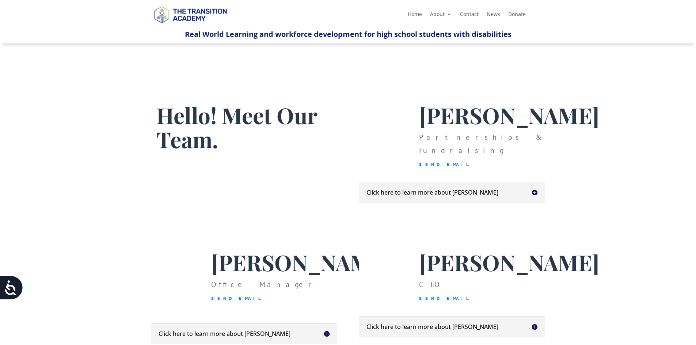 This screenshot has height=345, width=696. Describe the element at coordinates (517, 16) in the screenshot. I see `a: Donate` at that location.